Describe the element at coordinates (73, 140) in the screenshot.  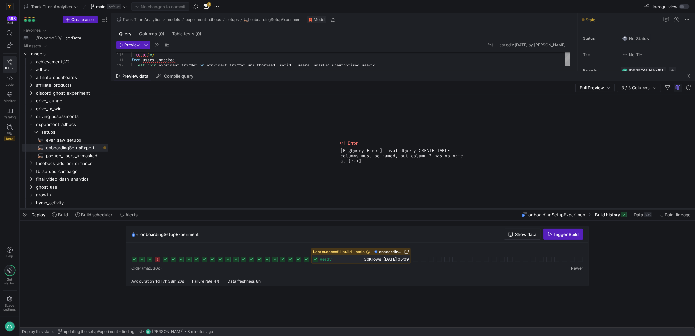
I see `span: ever_saw_setups​​​​​​​​​​` at that location.